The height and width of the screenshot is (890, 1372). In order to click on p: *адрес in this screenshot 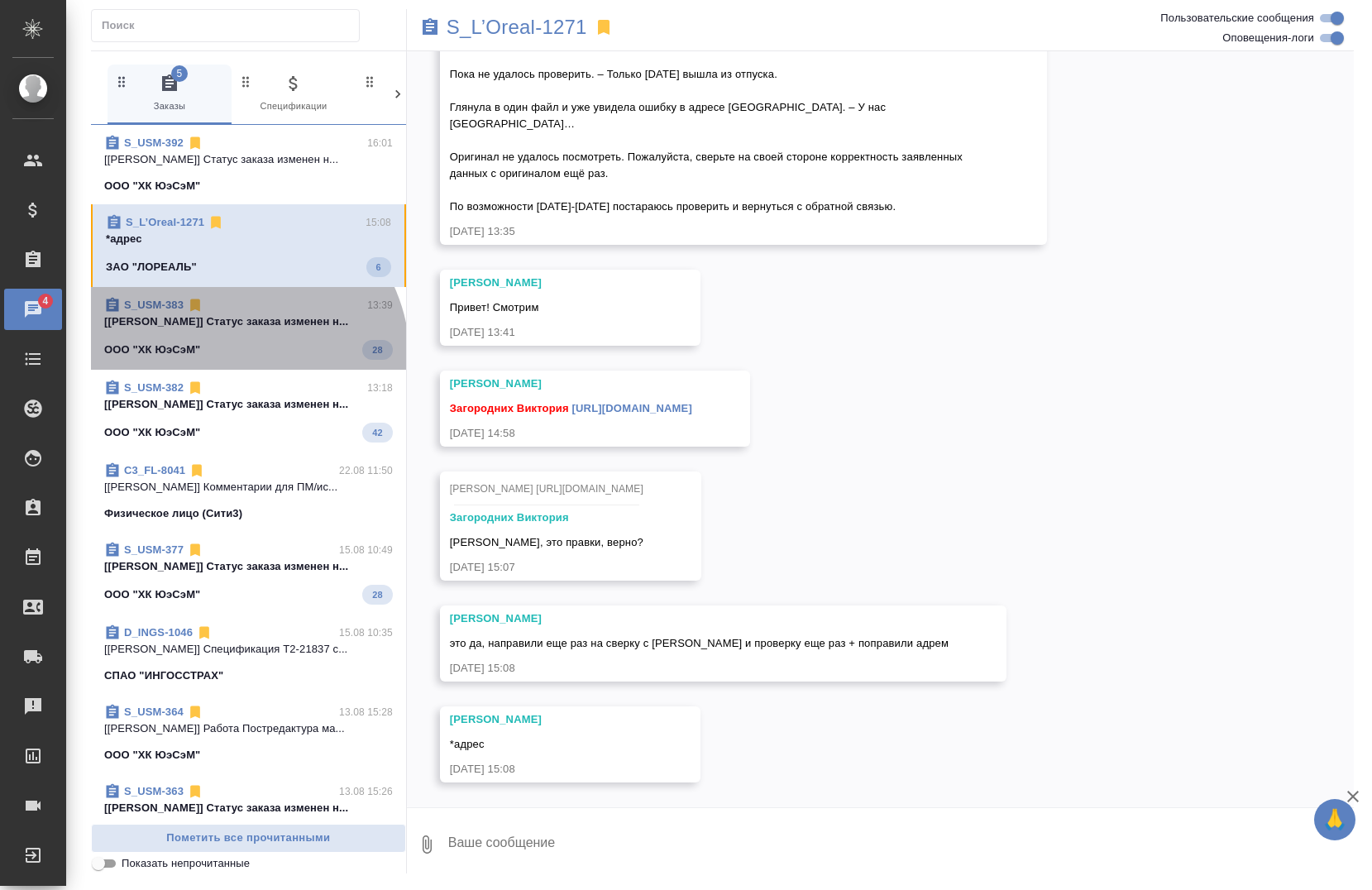, I will do `click(248, 239)`.